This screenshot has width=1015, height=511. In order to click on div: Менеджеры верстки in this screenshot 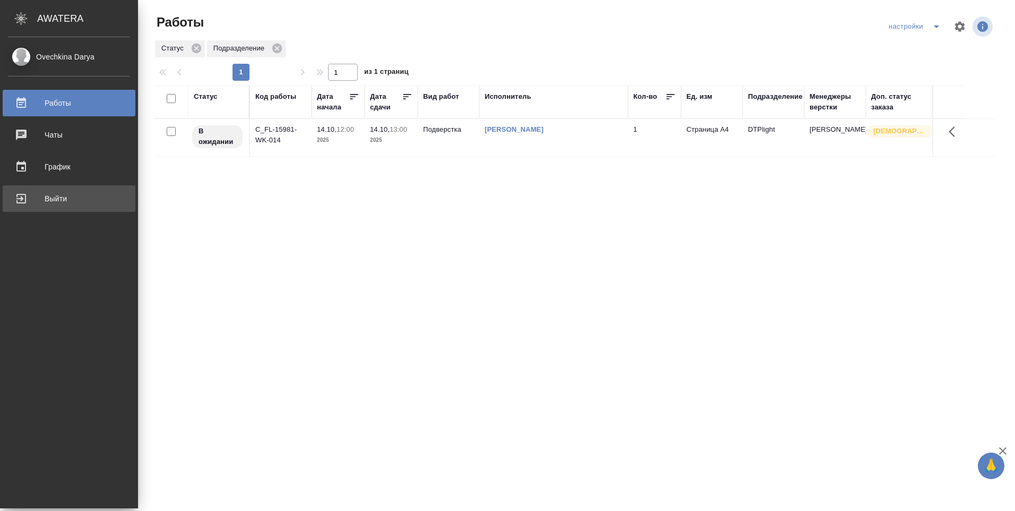, I will do `click(835, 102)`.